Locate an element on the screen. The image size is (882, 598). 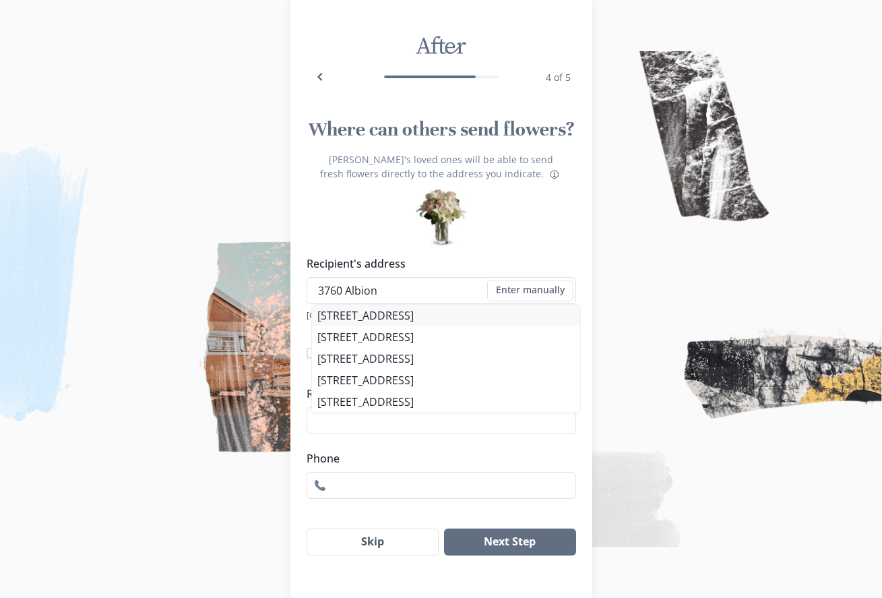
button: Back is located at coordinates (320, 77).